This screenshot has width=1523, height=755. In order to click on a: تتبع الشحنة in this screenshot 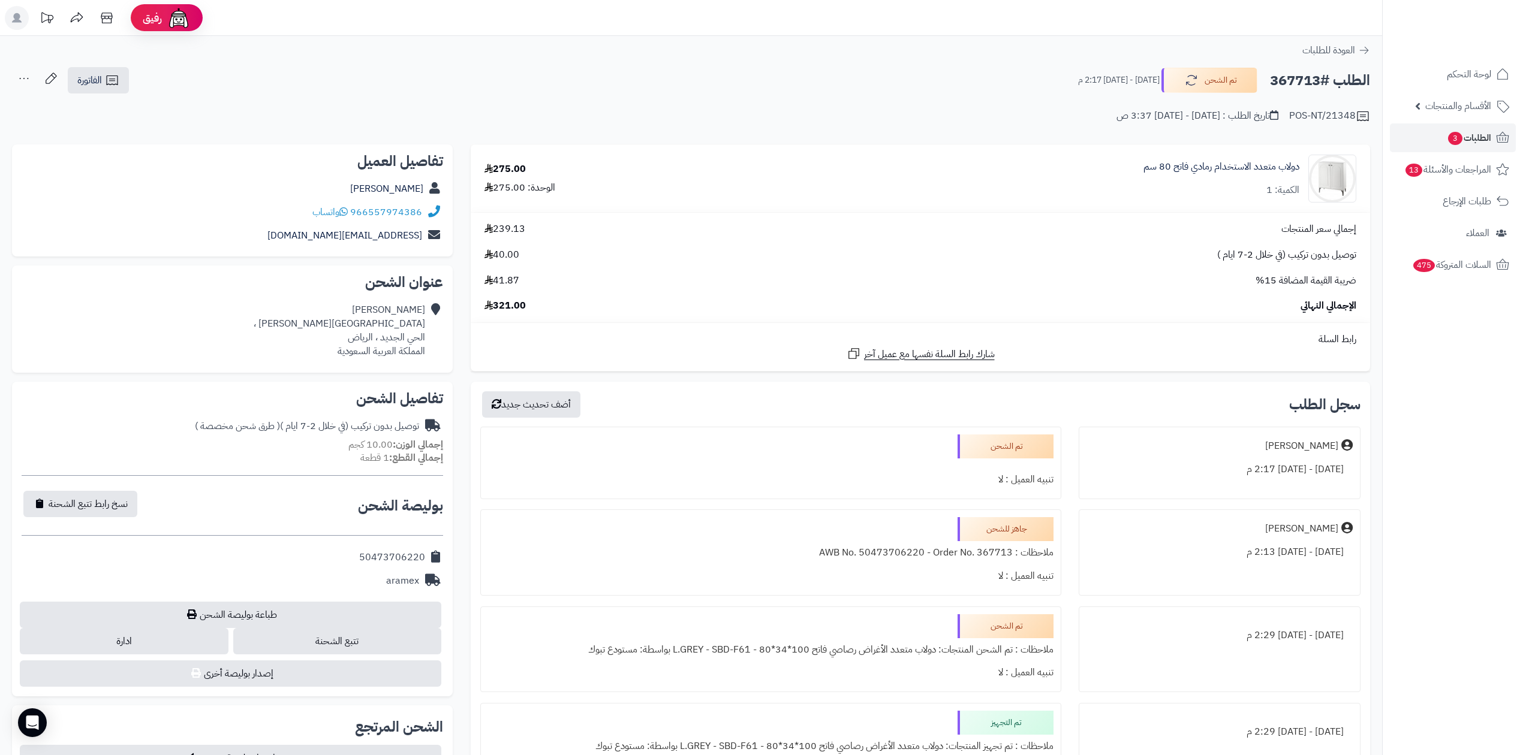, I will do `click(337, 642)`.